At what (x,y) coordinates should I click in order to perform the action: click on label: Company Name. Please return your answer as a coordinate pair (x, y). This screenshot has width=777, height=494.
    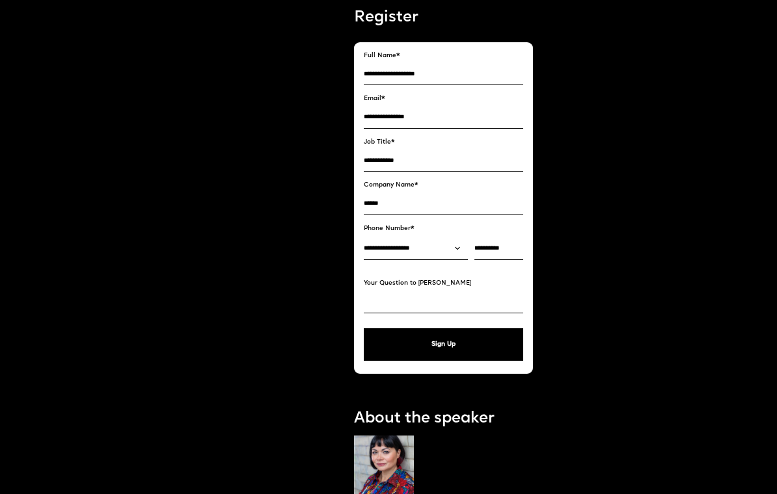
    Looking at the image, I should click on (443, 185).